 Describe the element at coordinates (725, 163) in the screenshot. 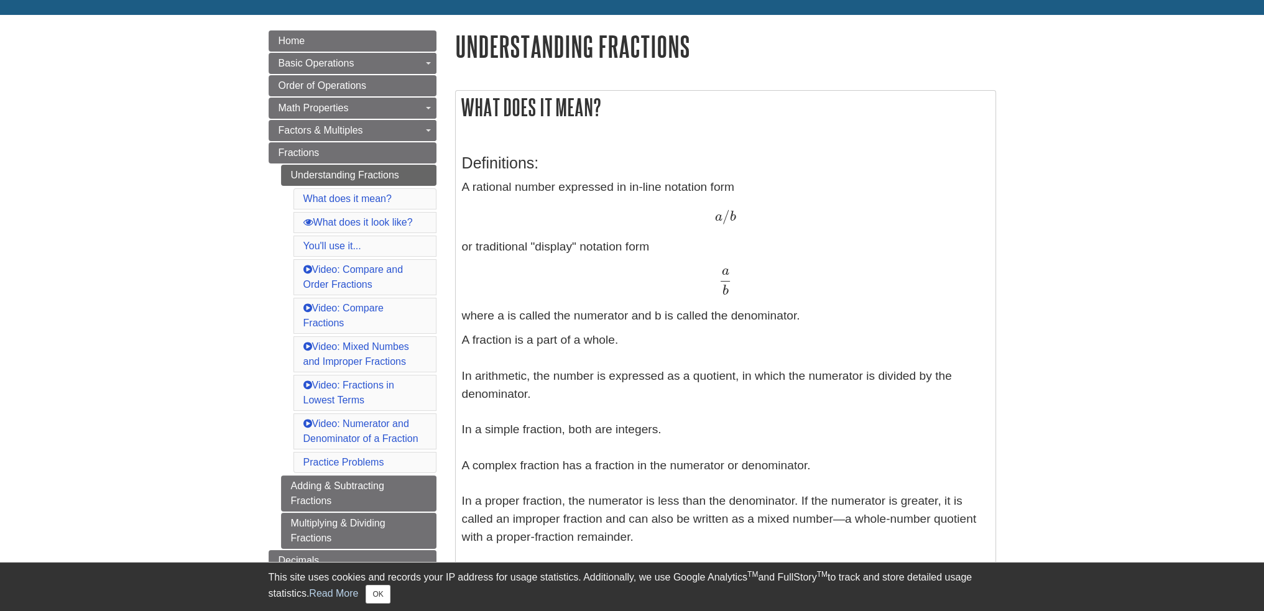

I see `h3: Definitions:` at that location.